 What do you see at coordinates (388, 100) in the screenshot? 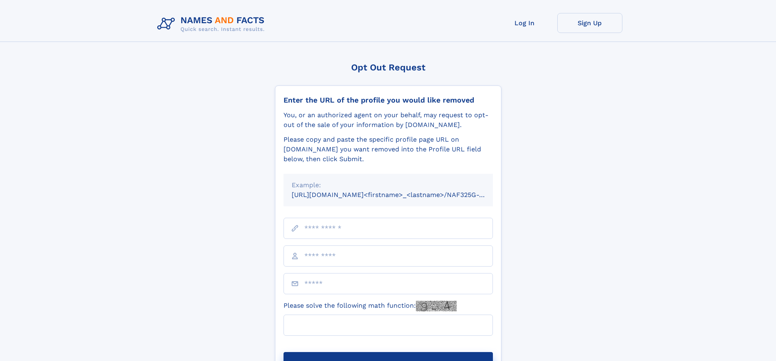
I see `div: Enter the URL of the profile you would like removed` at bounding box center [388, 100].